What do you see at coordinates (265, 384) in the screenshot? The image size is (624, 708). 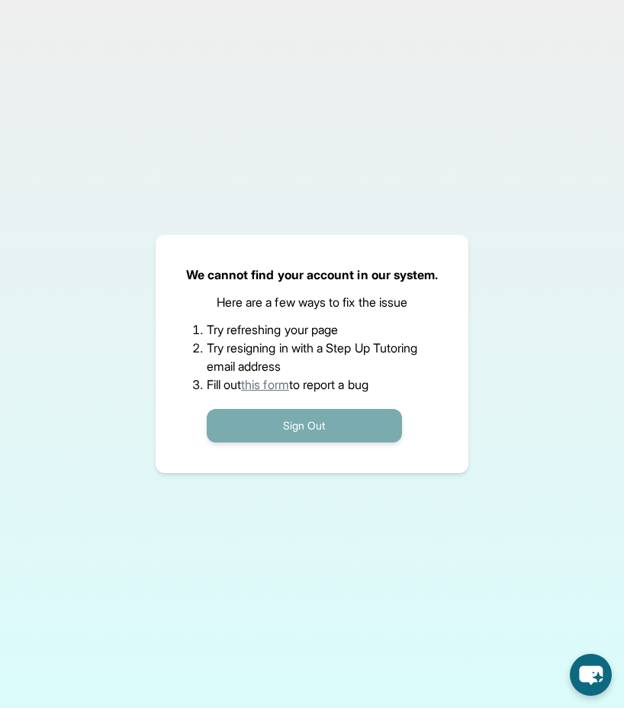 I see `a: this form` at bounding box center [265, 384].